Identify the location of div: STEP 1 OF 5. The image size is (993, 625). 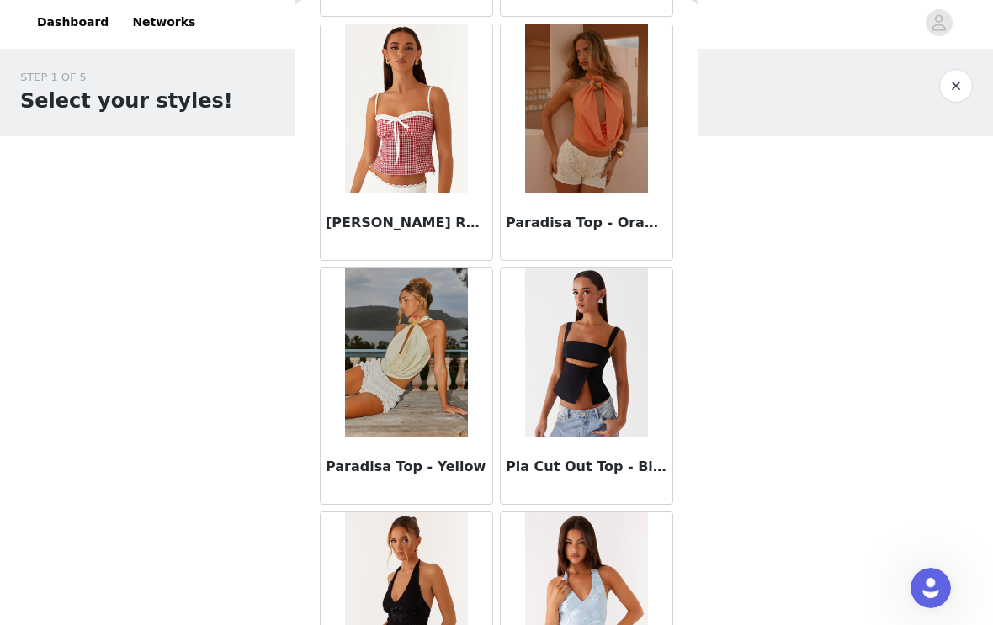
(126, 77).